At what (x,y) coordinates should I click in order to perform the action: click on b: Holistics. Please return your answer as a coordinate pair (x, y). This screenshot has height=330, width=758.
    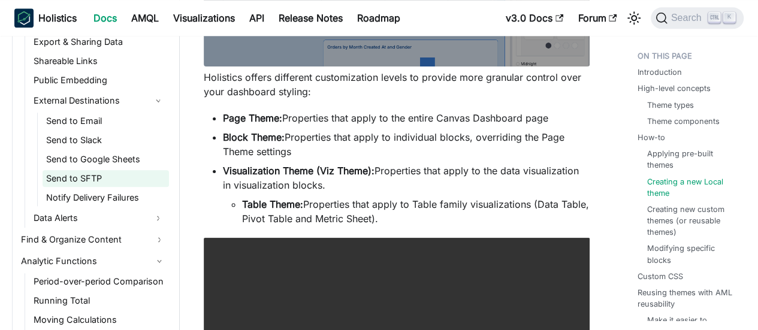
    Looking at the image, I should click on (58, 18).